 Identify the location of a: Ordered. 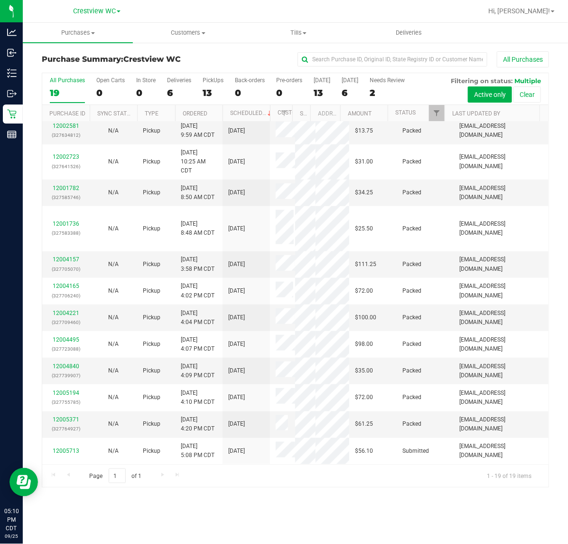
(195, 113).